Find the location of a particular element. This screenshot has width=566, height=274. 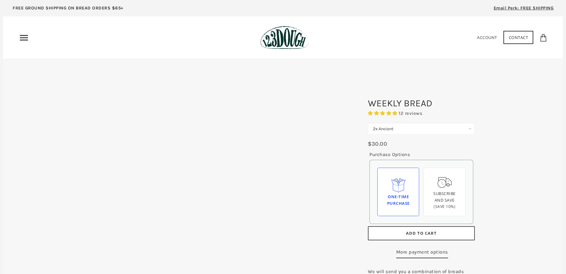

span: Add to Cart is located at coordinates (421, 233).